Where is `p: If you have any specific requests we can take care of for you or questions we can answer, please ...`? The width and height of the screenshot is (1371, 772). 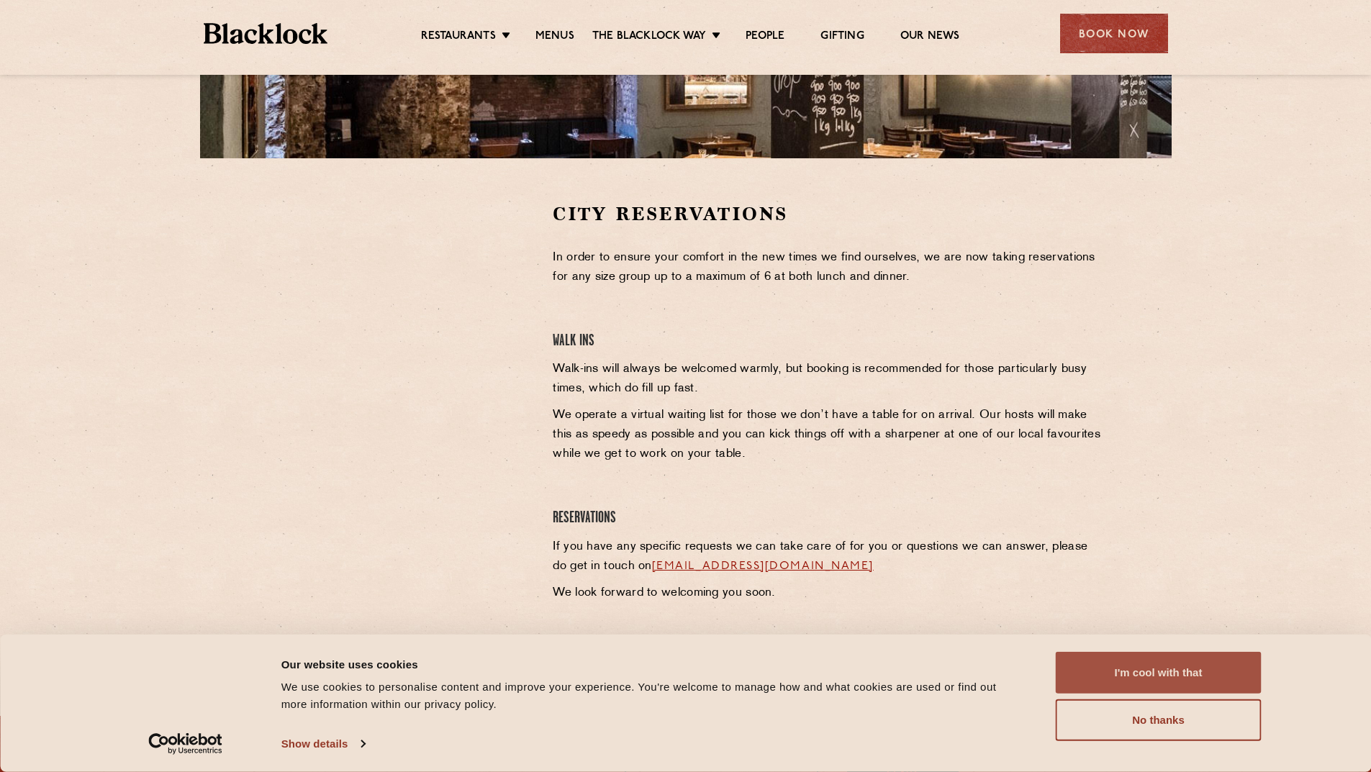
p: If you have any specific requests we can take care of for you or questions we can answer, please ... is located at coordinates (828, 557).